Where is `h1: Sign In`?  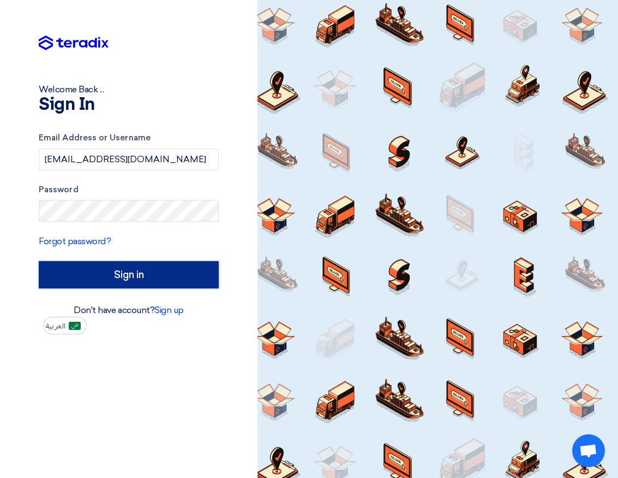
h1: Sign In is located at coordinates (129, 105).